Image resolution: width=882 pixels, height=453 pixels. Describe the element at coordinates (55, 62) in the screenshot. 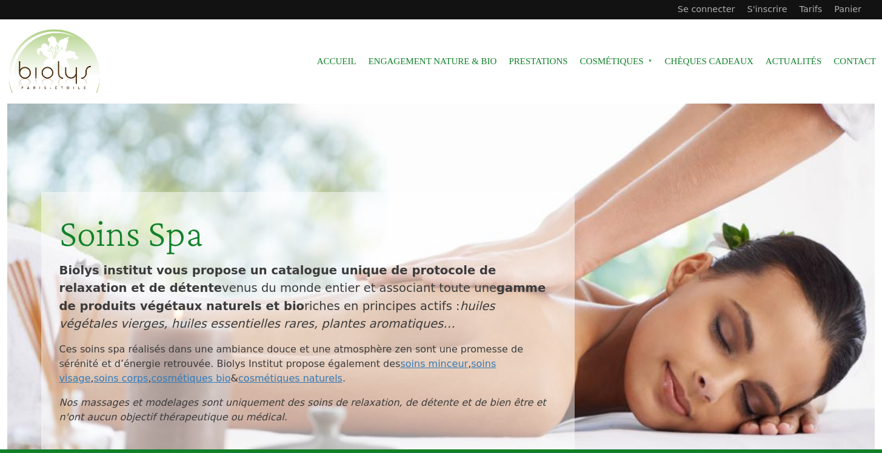

I see `img: Accueil` at that location.